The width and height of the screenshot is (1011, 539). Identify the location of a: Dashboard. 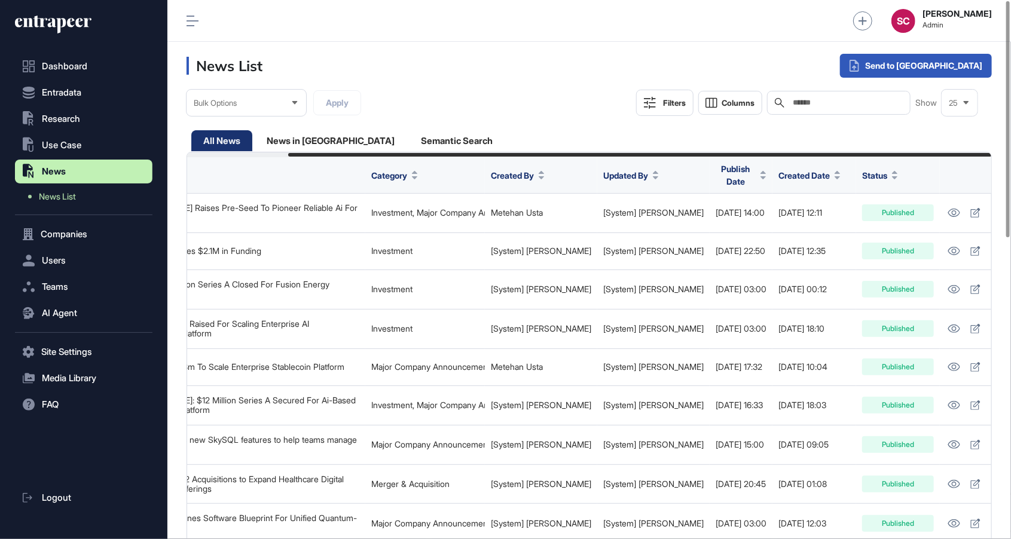
(84, 66).